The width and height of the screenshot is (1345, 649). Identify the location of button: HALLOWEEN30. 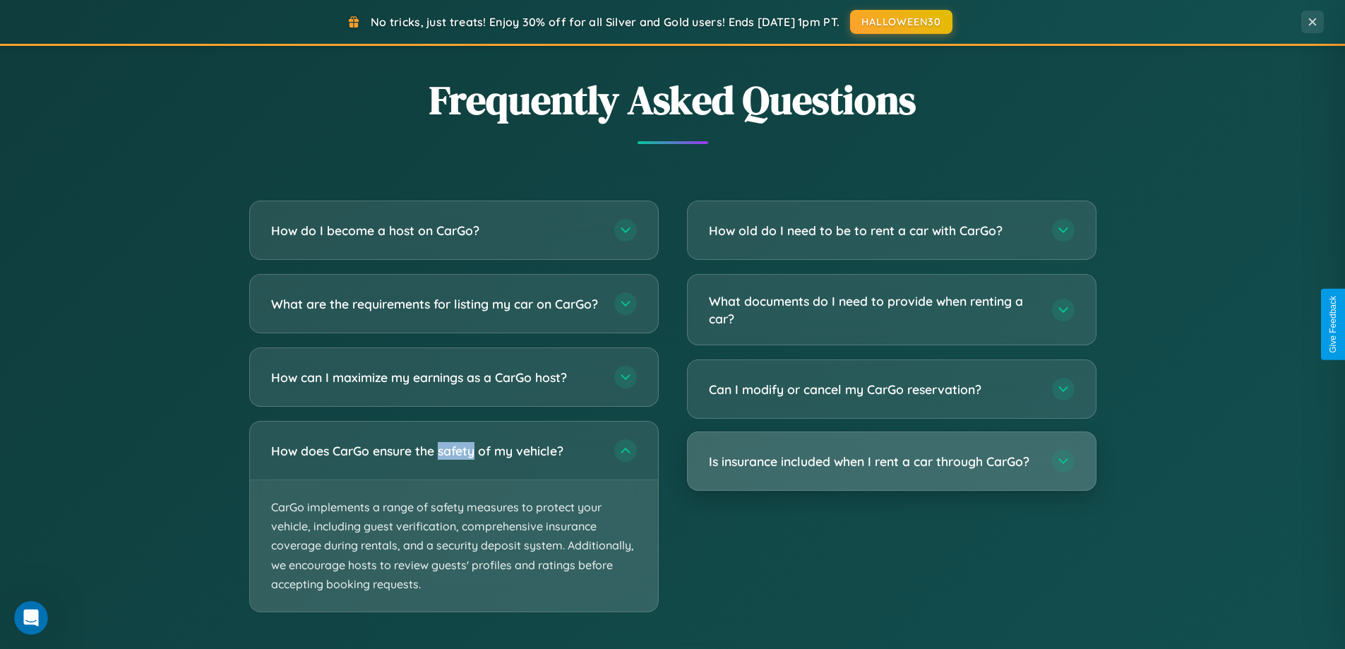
(901, 22).